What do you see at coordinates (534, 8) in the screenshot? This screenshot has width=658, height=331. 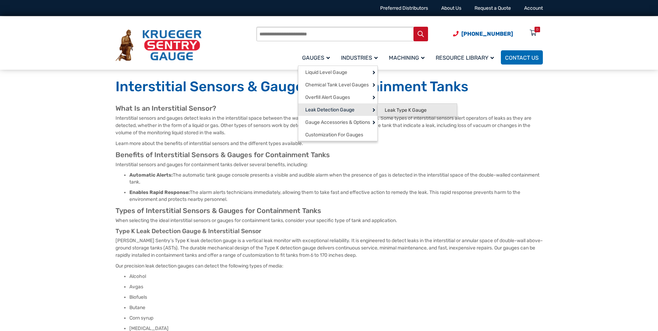 I see `a: Account` at bounding box center [534, 8].